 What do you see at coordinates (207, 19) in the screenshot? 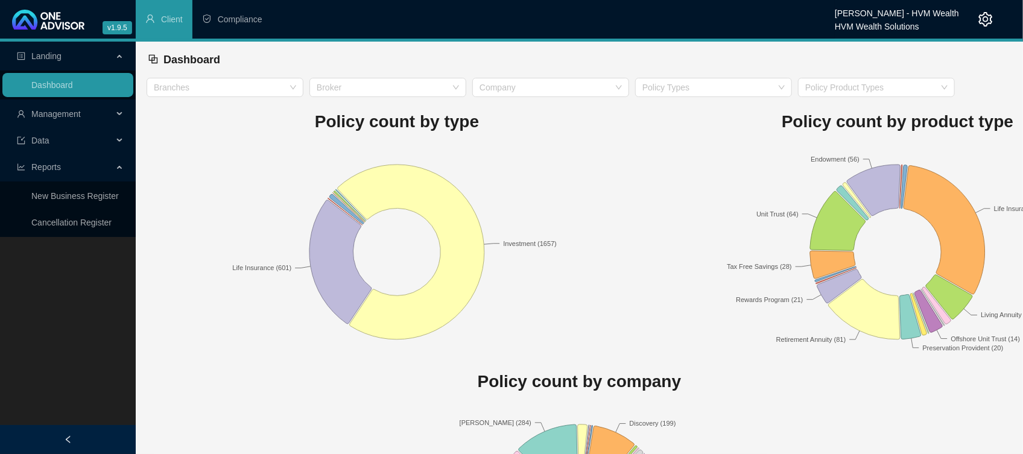
I see `span: safety` at bounding box center [207, 19].